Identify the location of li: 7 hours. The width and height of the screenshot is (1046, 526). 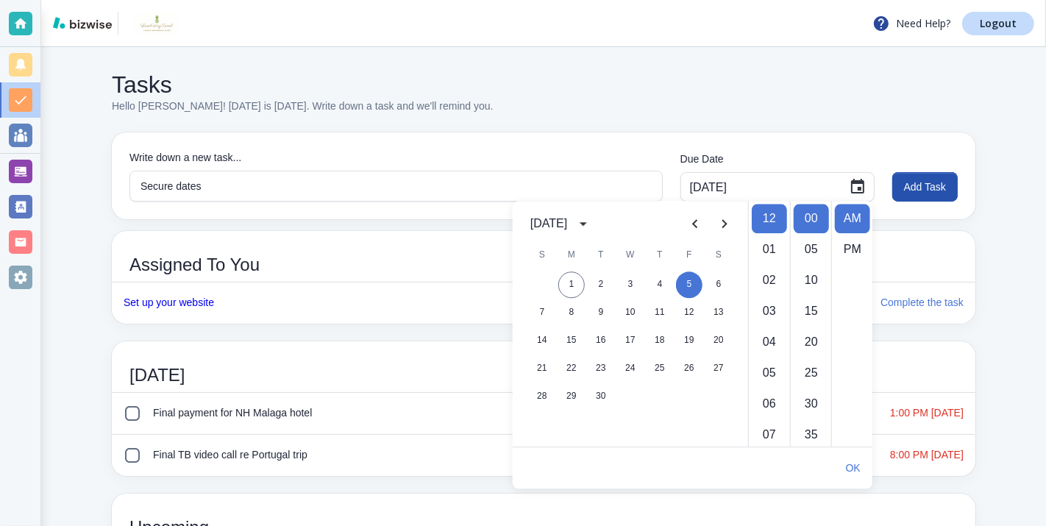
(770, 435).